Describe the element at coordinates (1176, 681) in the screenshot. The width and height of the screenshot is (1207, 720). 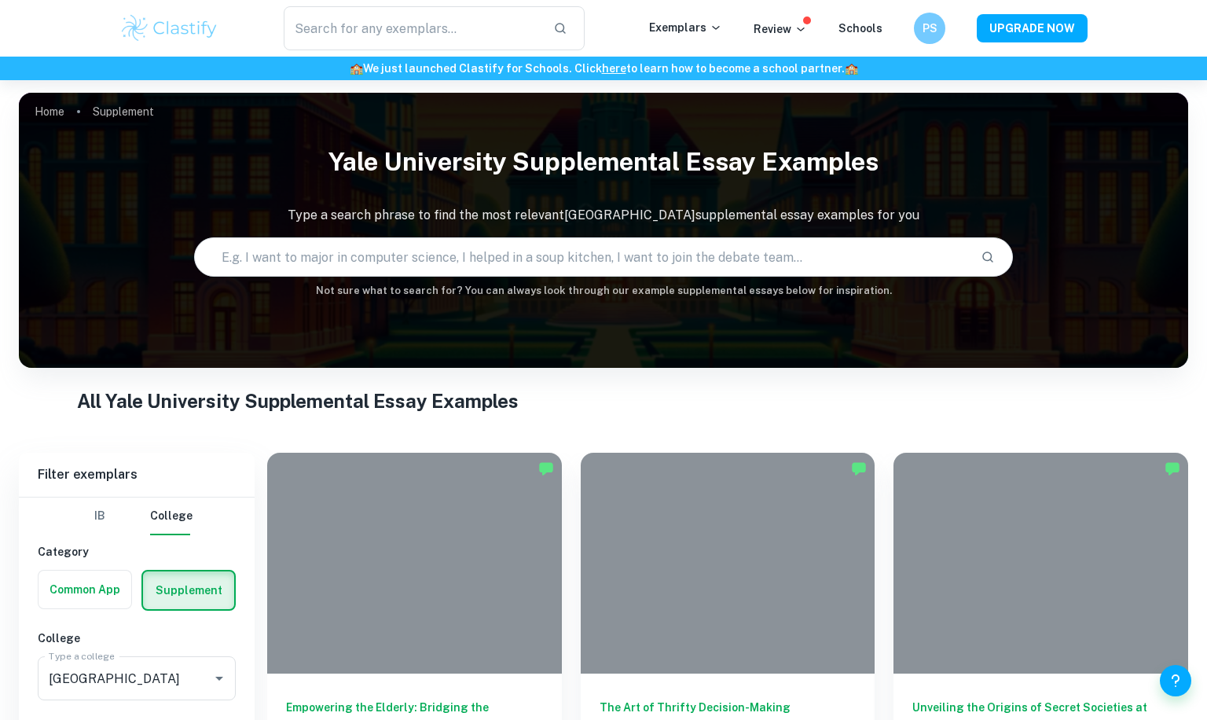
I see `button: Help and Feedback` at that location.